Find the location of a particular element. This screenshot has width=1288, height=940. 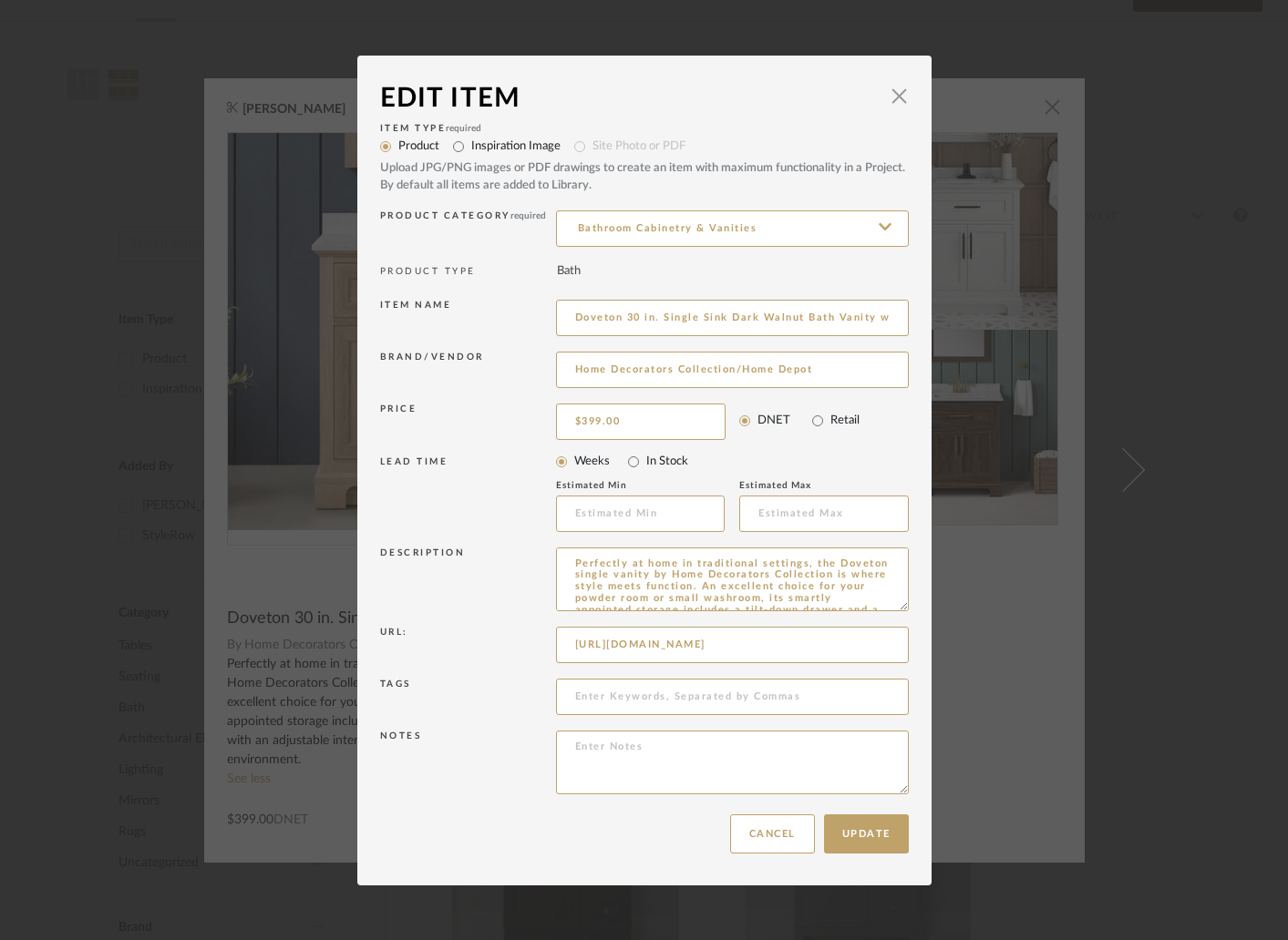

div: Item name is located at coordinates (467, 318).